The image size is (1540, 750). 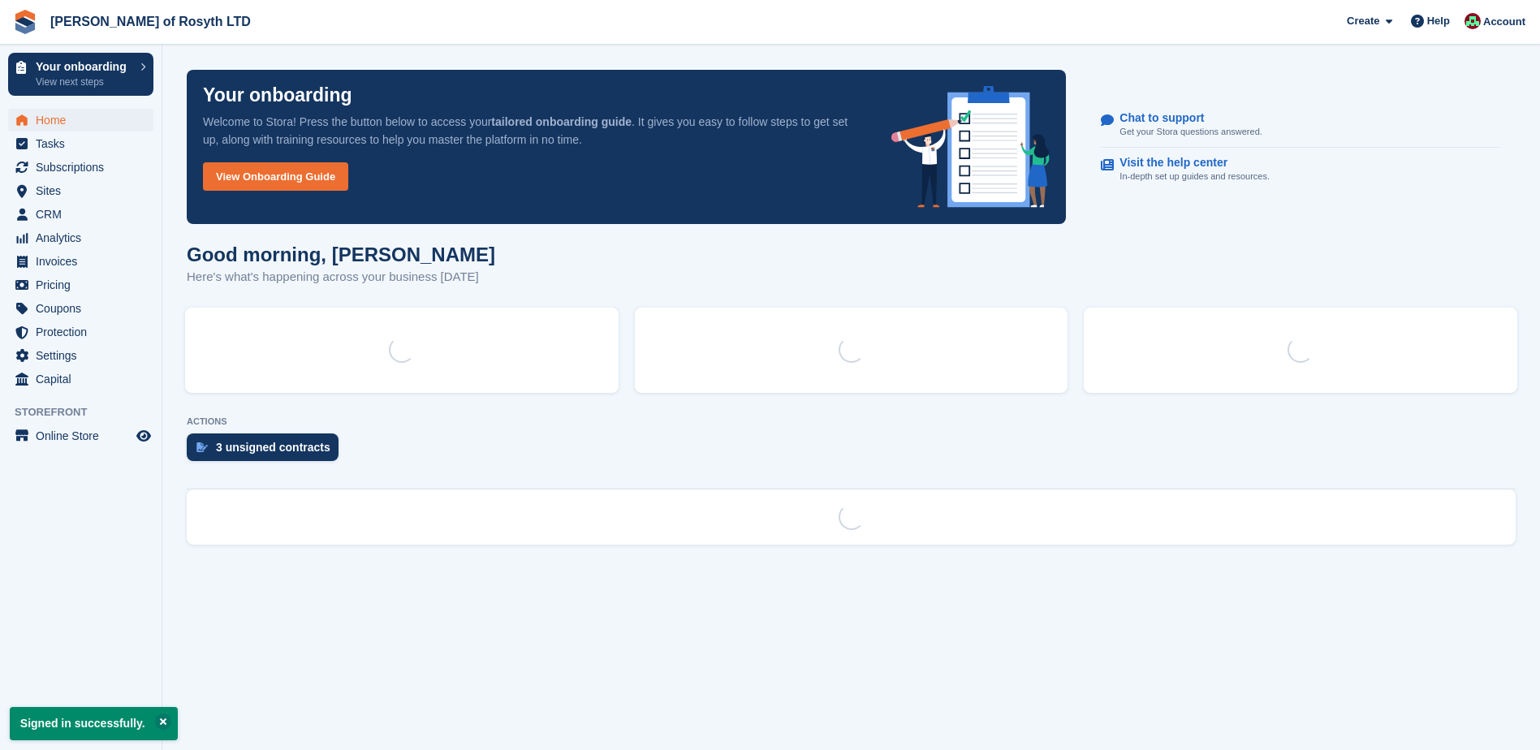 I want to click on span: Analytics, so click(x=84, y=238).